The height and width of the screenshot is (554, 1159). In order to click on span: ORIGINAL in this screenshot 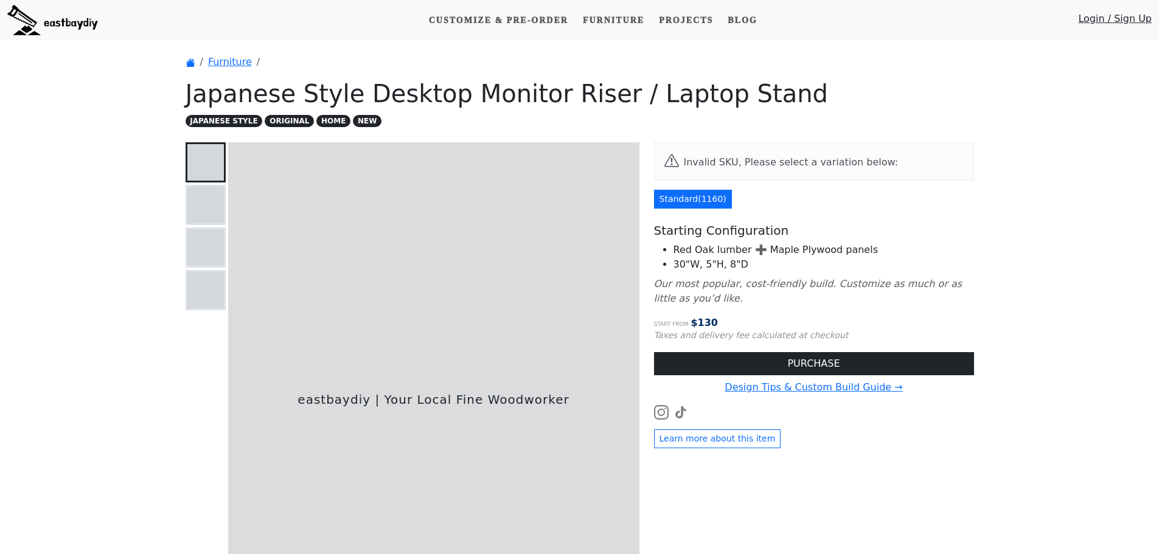, I will do `click(289, 121)`.